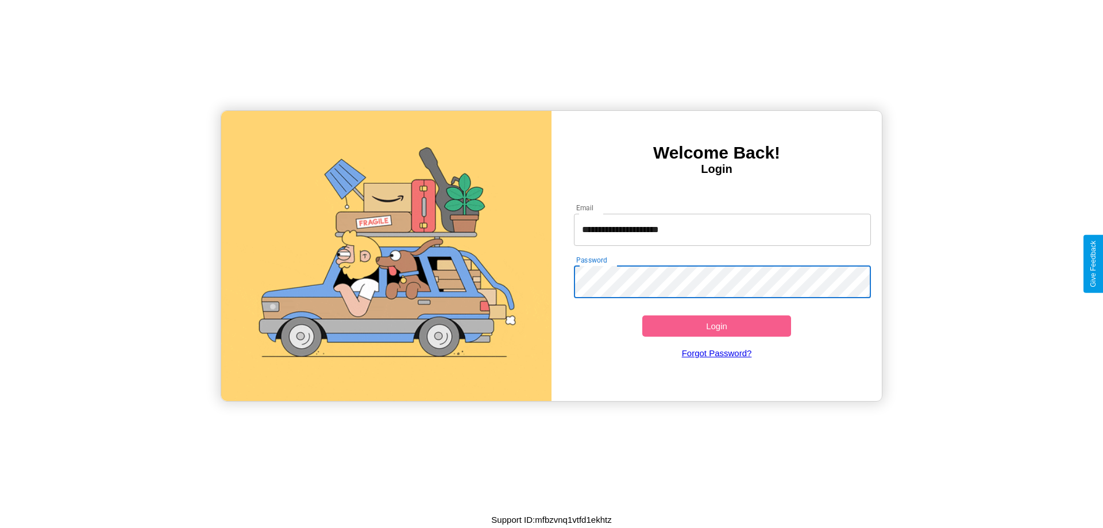  Describe the element at coordinates (551, 519) in the screenshot. I see `p: Support ID: mfbzvnq1vtfd1ekhtz` at that location.